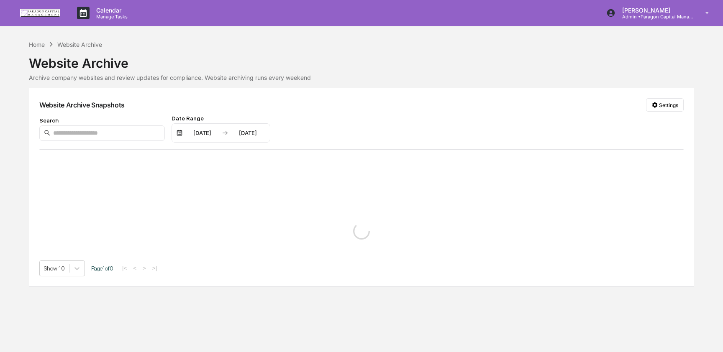 This screenshot has width=723, height=352. Describe the element at coordinates (654, 17) in the screenshot. I see `p: Admin • Paragon Capital Management` at that location.